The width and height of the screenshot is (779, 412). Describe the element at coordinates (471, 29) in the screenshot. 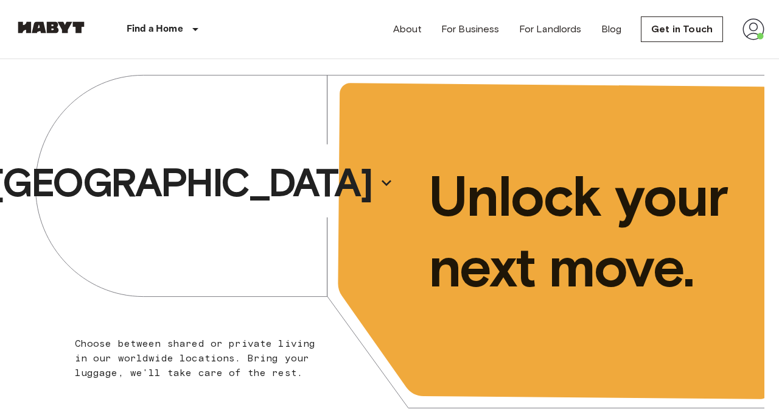

I see `a: For Business` at that location.